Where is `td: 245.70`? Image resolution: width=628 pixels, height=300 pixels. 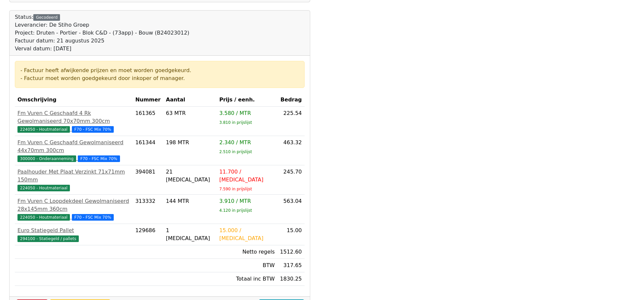
td: 245.70 is located at coordinates (291, 180).